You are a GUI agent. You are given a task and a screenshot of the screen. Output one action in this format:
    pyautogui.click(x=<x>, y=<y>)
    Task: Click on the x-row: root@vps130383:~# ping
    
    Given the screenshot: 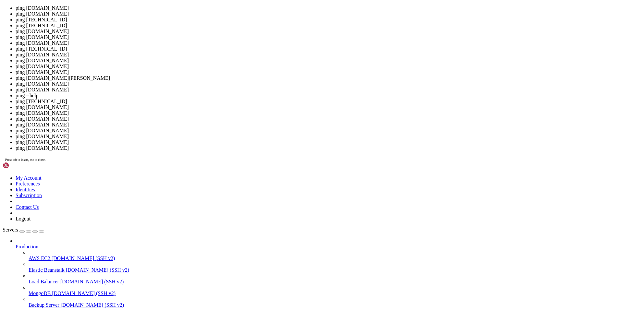 What is the action you would take?
    pyautogui.click(x=271, y=275)
    